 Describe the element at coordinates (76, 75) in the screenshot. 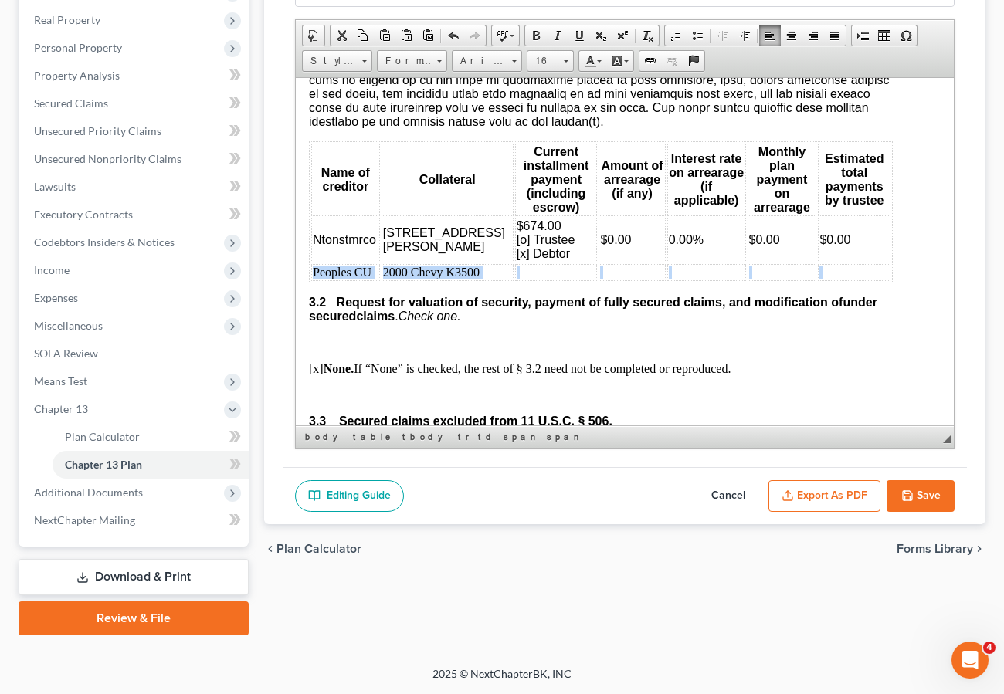

I see `span: Property Analysis` at that location.